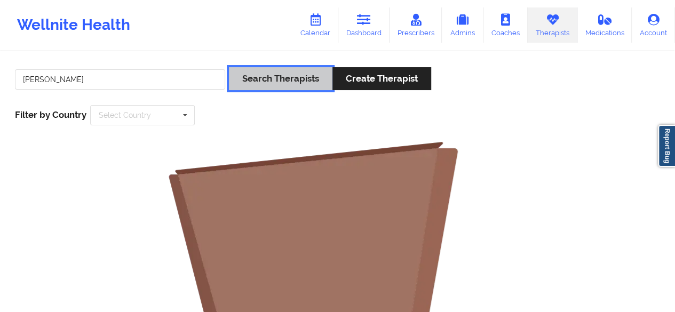 The image size is (675, 312). Describe the element at coordinates (552, 25) in the screenshot. I see `a: Therapists` at that location.